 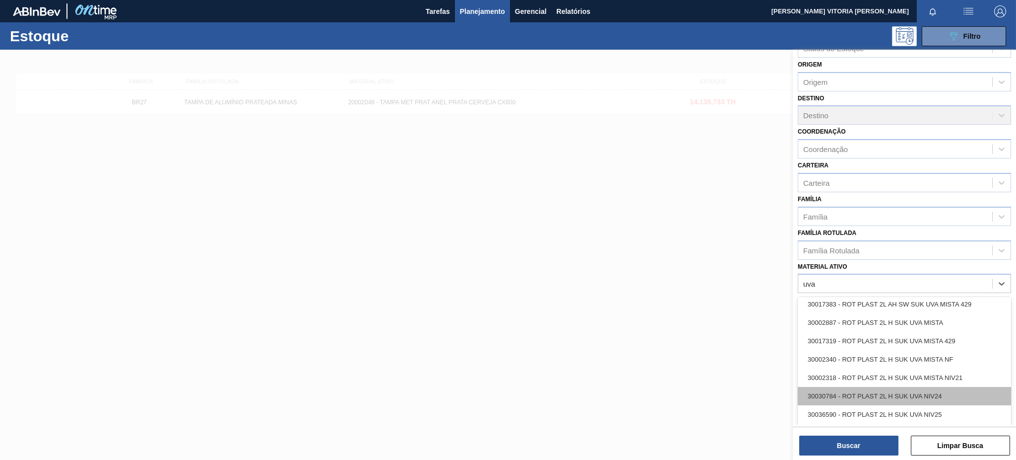 I want to click on label: Carteira, so click(x=813, y=165).